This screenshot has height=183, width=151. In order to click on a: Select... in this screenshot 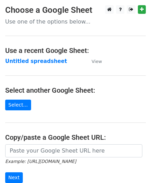, I will do `click(18, 105)`.